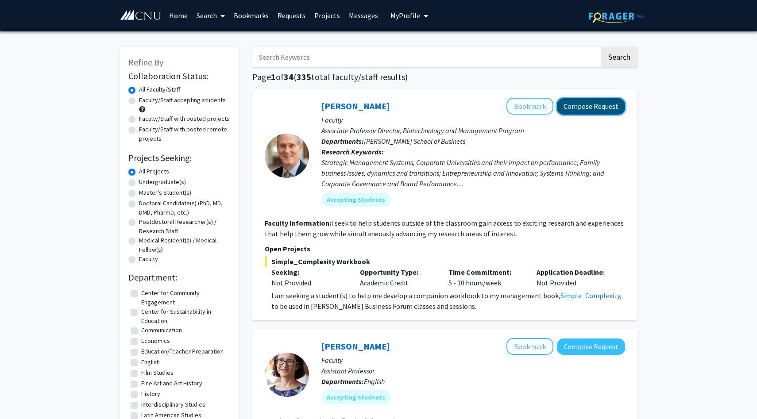 This screenshot has width=757, height=419. I want to click on span: My Profile, so click(405, 16).